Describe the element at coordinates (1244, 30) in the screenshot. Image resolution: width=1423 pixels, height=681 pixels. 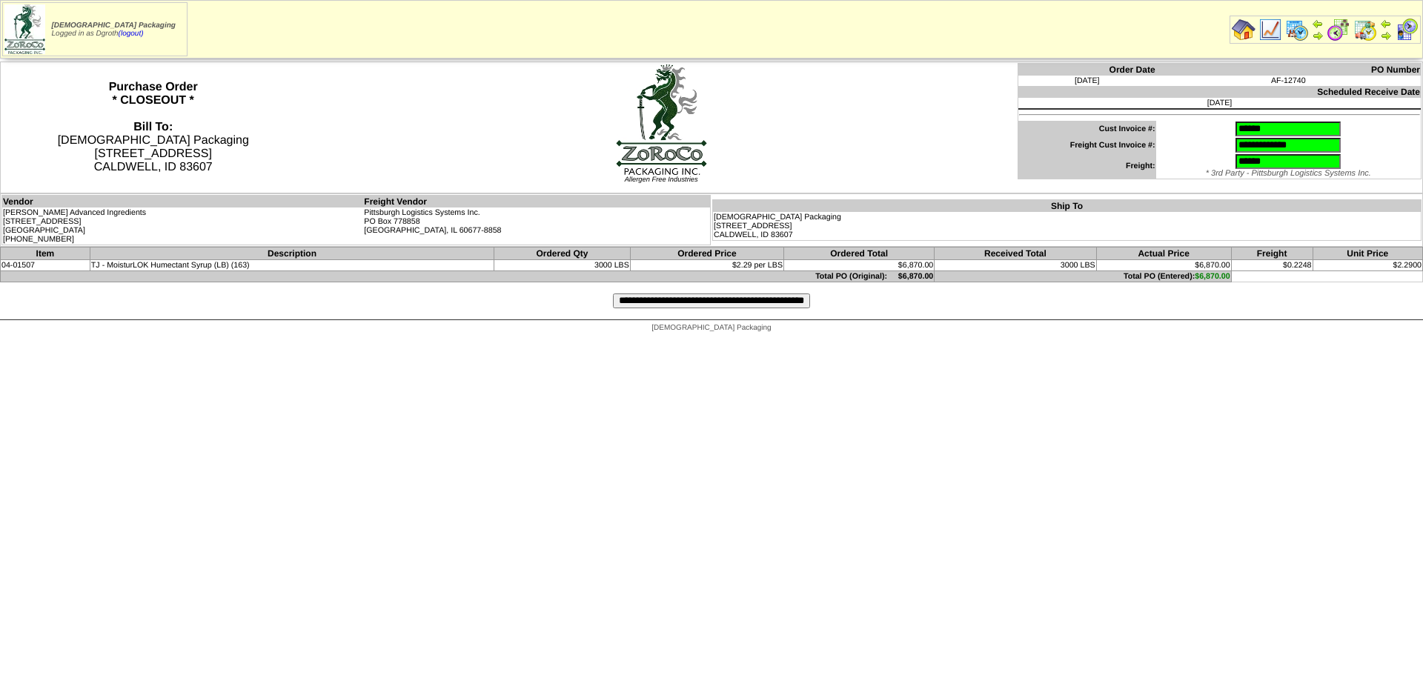
I see `img: home.gif` at that location.